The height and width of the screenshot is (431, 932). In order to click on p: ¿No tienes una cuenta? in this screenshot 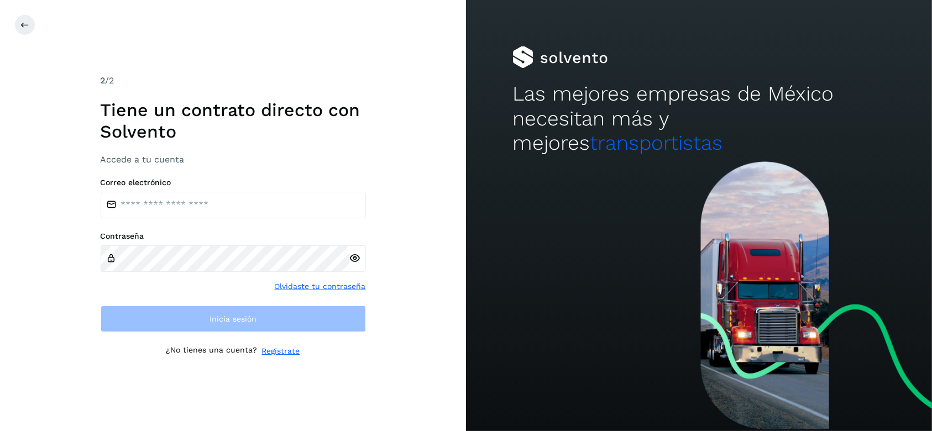, I will do `click(212, 351)`.